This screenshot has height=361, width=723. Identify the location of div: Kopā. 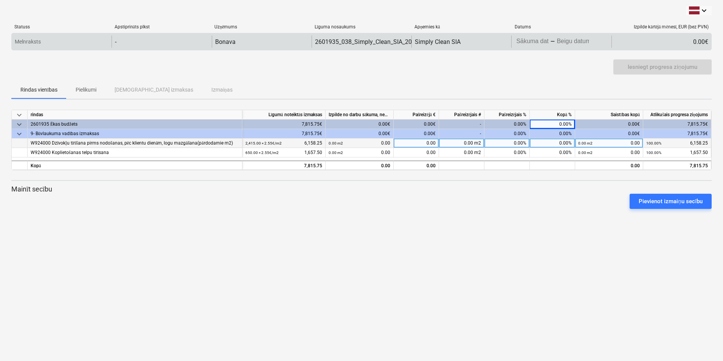
(135, 165).